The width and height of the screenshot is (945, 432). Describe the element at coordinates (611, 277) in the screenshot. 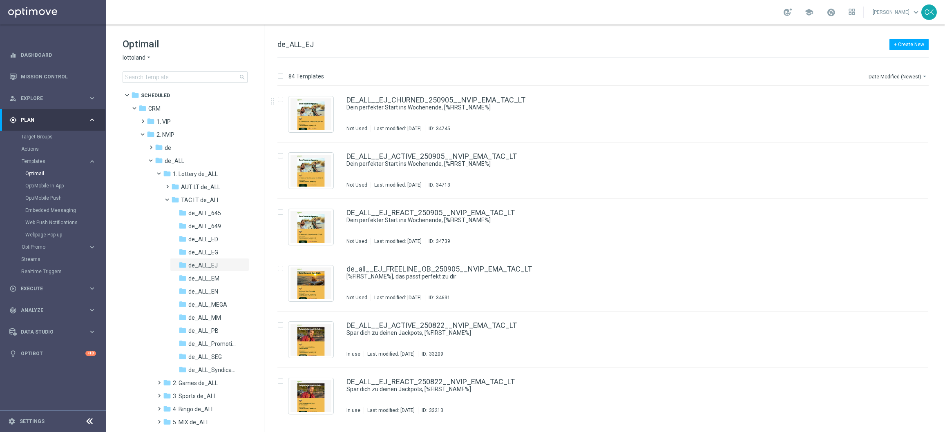

I see `a: [%FIRST_NAME%], das passt perfekt zu dir` at that location.